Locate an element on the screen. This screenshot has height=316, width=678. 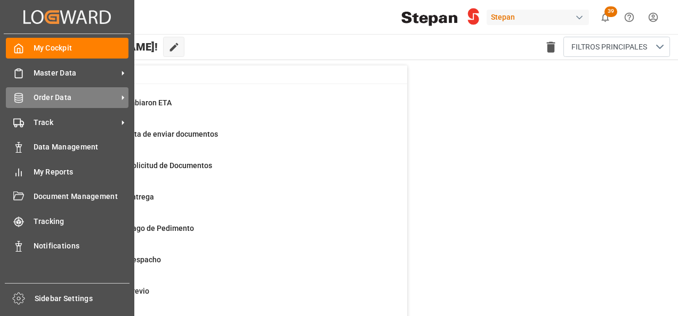
a: 10Ordenes para Solicitud de DocumentosPurchase Orders is located at coordinates (224, 172).